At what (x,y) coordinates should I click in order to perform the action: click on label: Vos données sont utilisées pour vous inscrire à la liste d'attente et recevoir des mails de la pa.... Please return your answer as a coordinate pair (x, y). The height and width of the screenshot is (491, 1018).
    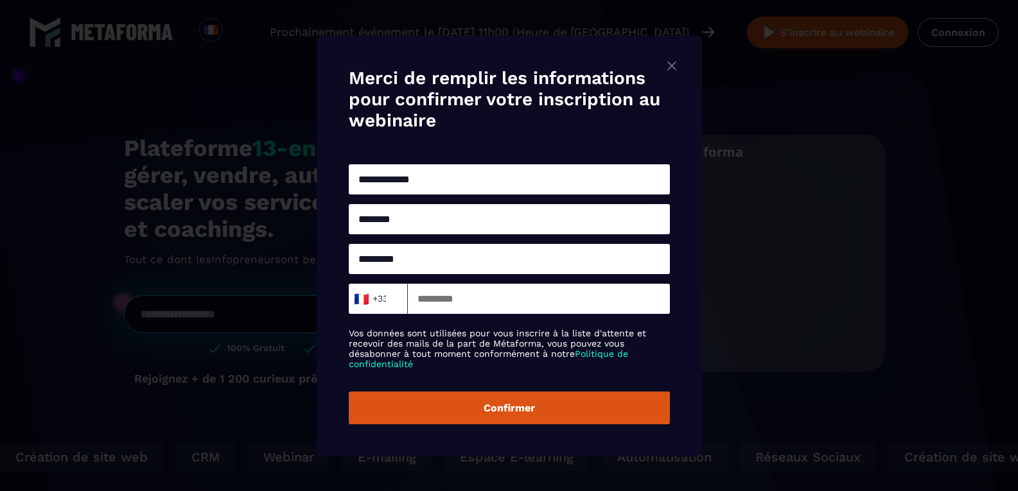
    Looking at the image, I should click on (509, 349).